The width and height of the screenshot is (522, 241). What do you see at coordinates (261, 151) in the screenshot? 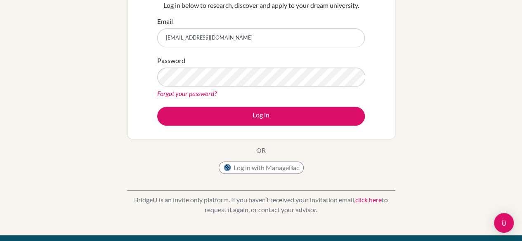
I see `p: OR` at bounding box center [261, 151].